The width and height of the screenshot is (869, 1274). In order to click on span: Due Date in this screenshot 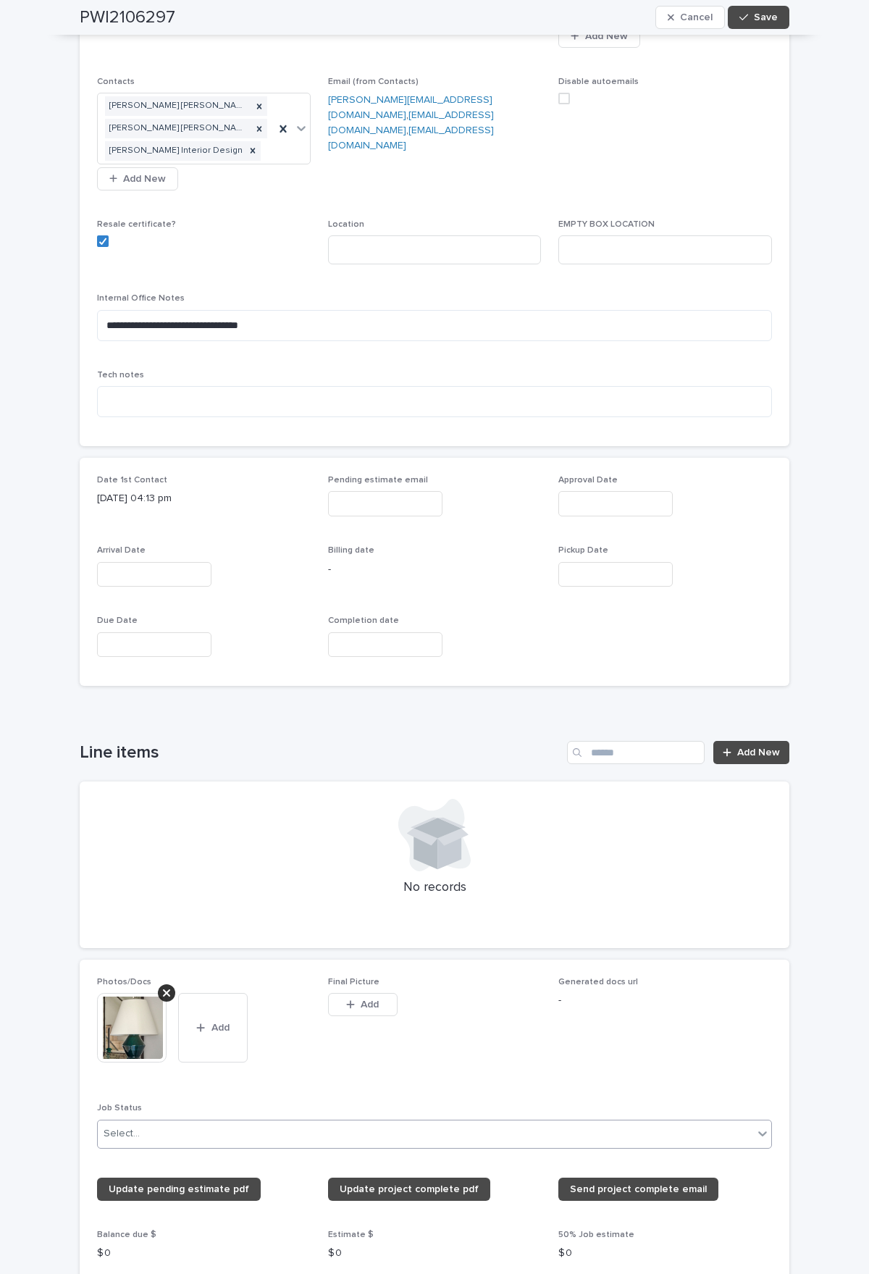, I will do `click(117, 621)`.